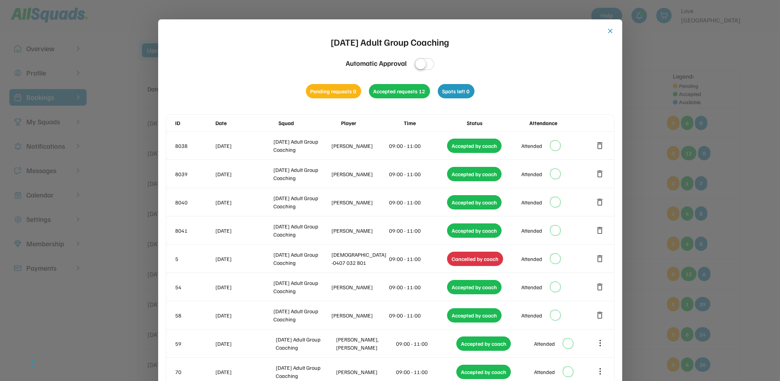  Describe the element at coordinates (195, 343) in the screenshot. I see `div: 59` at that location.